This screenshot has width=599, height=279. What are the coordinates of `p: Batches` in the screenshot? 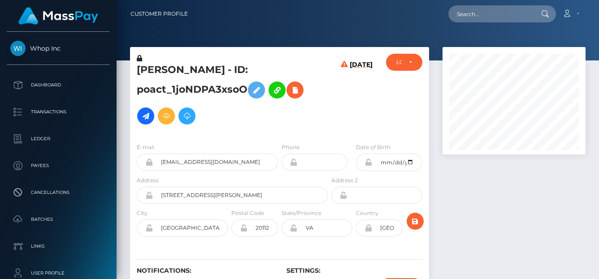 It's located at (58, 220).